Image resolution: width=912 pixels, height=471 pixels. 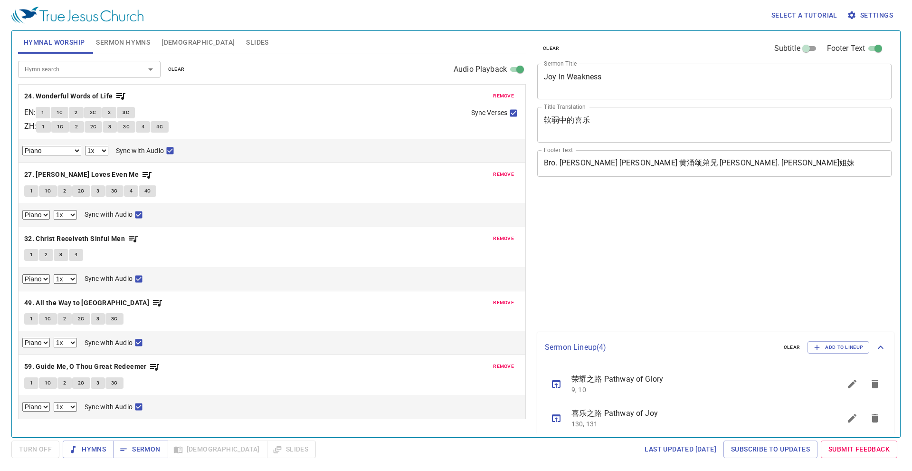 I want to click on b: 32. Christ Receiveth Sinful Men, so click(x=75, y=238).